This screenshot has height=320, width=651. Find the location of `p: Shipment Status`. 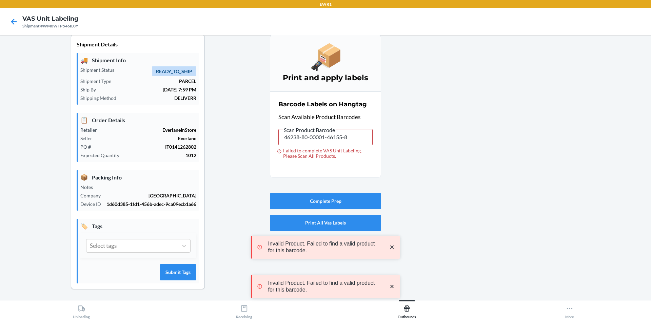

p: Shipment Status is located at coordinates (100, 70).